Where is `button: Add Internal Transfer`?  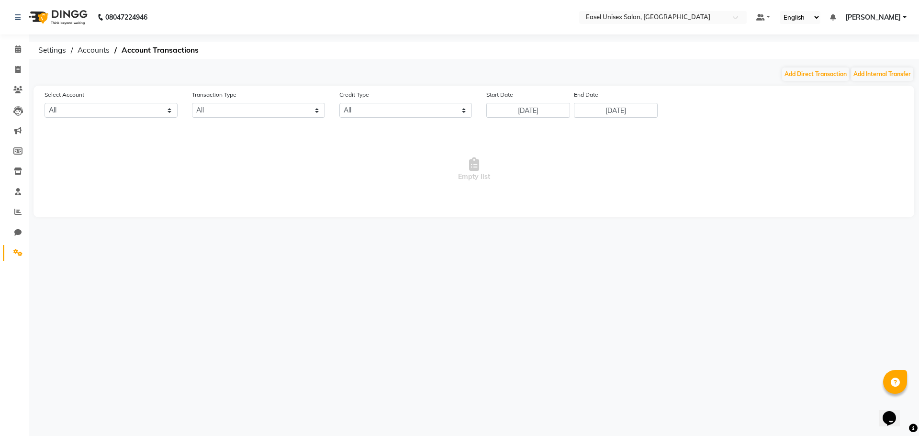
button: Add Internal Transfer is located at coordinates (882, 74).